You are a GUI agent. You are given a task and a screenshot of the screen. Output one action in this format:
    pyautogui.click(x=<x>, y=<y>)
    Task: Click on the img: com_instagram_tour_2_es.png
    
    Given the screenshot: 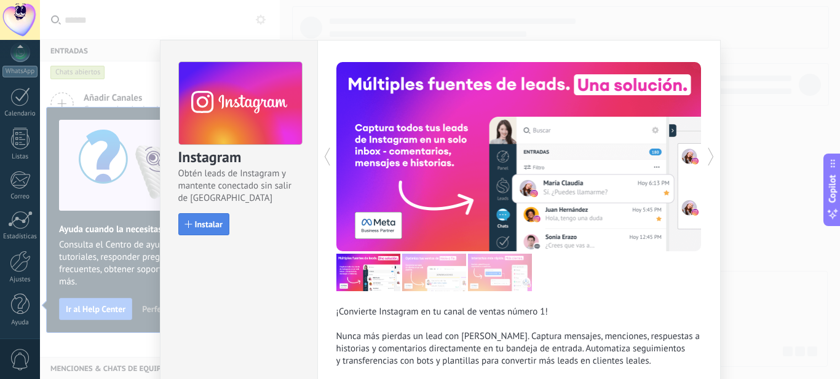 What is the action you would take?
    pyautogui.click(x=434, y=272)
    